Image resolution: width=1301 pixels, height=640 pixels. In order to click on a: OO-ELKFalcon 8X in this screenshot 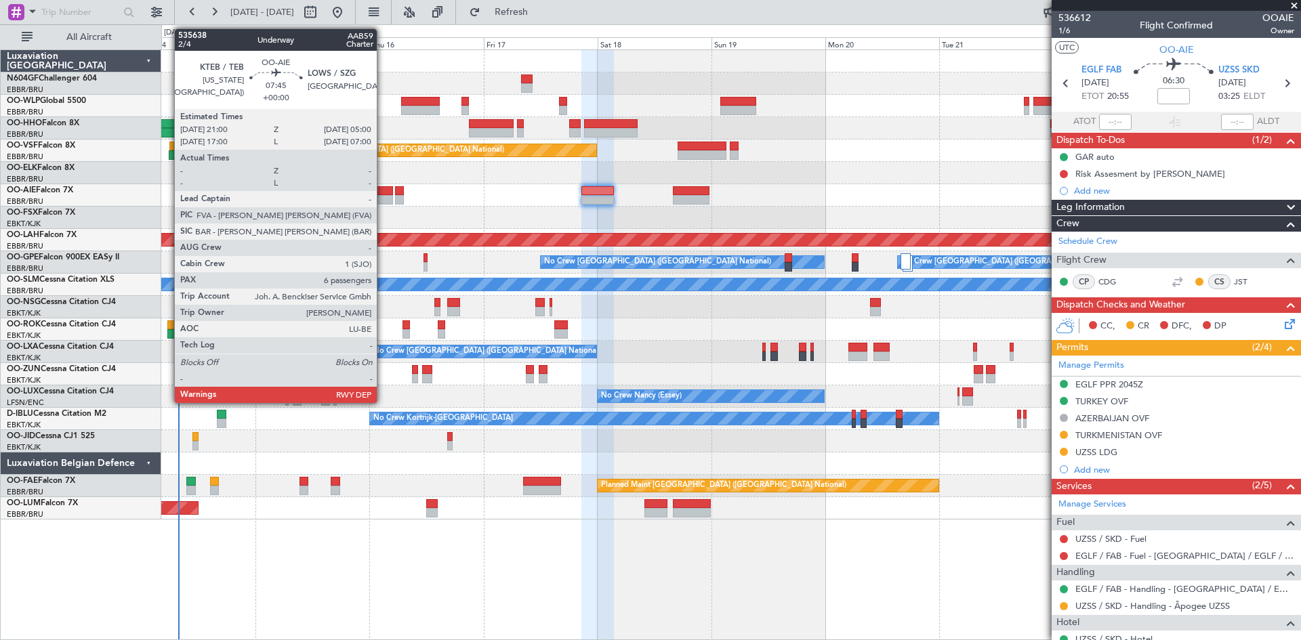, I will do `click(41, 168)`.